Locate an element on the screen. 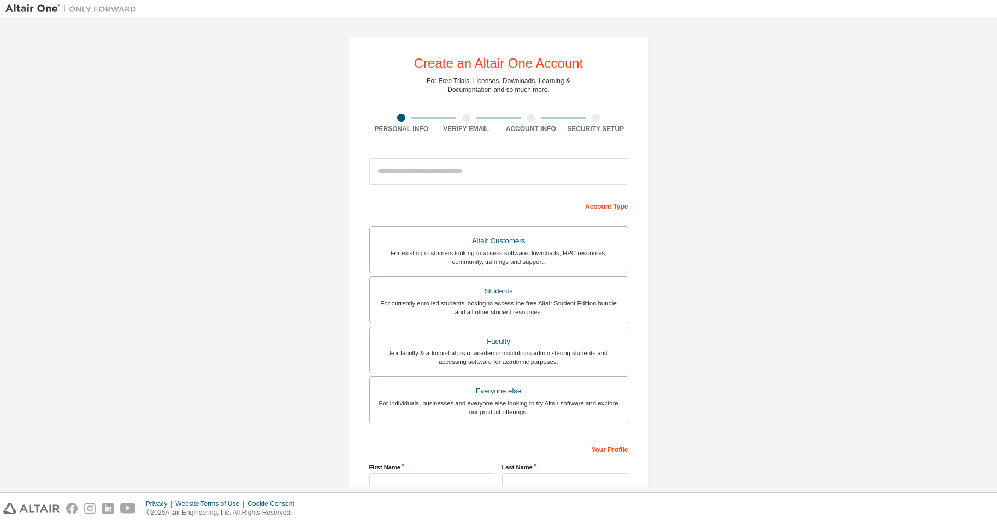 The width and height of the screenshot is (997, 524). p: © 2025 Altair Engineering, Inc. All Rights Reserved. is located at coordinates (223, 512).